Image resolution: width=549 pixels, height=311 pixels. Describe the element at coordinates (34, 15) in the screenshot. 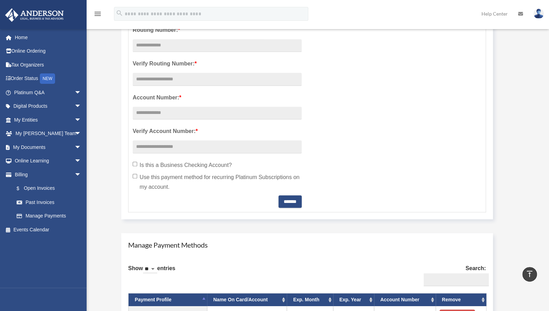

I see `img: Anderson Advisors Platinum Portal` at that location.